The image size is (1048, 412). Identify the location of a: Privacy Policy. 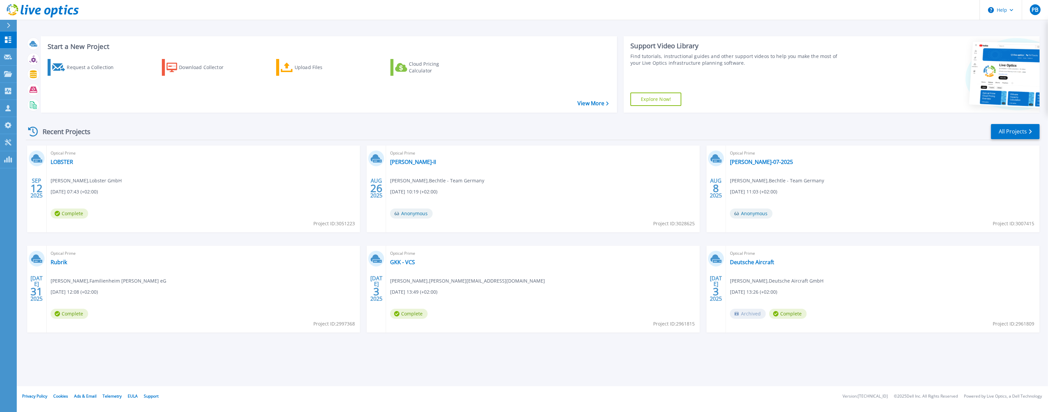
(35, 396).